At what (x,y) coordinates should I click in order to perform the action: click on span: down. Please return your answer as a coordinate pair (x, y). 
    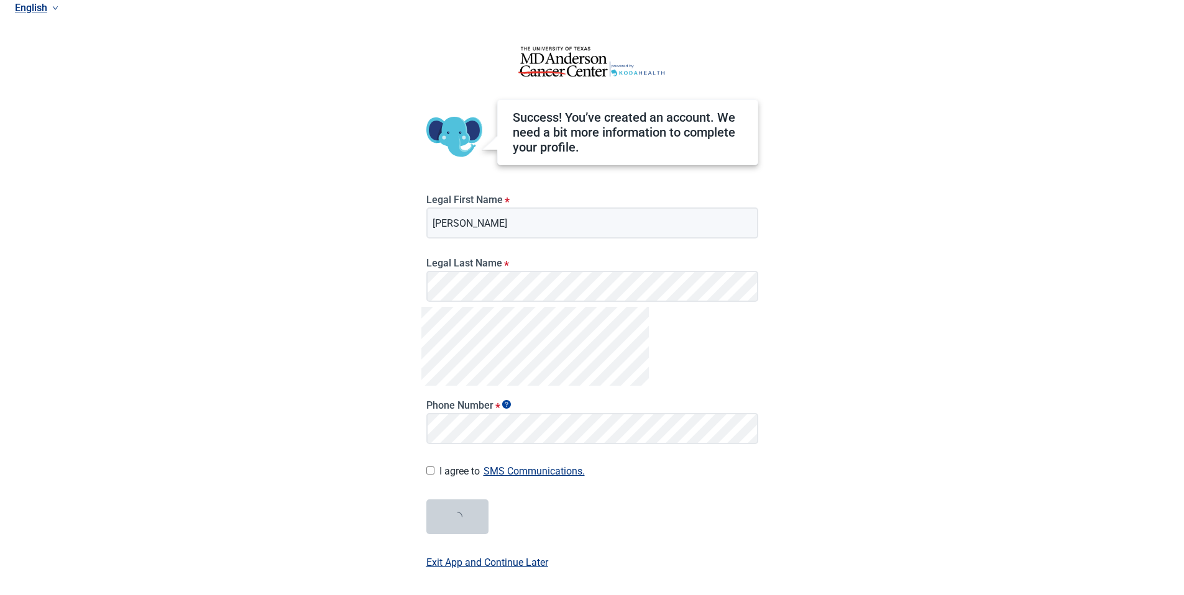
    Looking at the image, I should click on (55, 8).